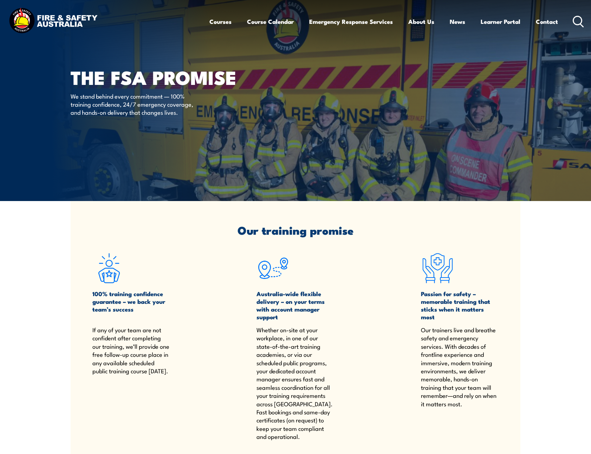 The width and height of the screenshot is (591, 454). Describe the element at coordinates (131, 306) in the screenshot. I see `h4: 100% training confidence guarantee – we back your team’s success` at that location.